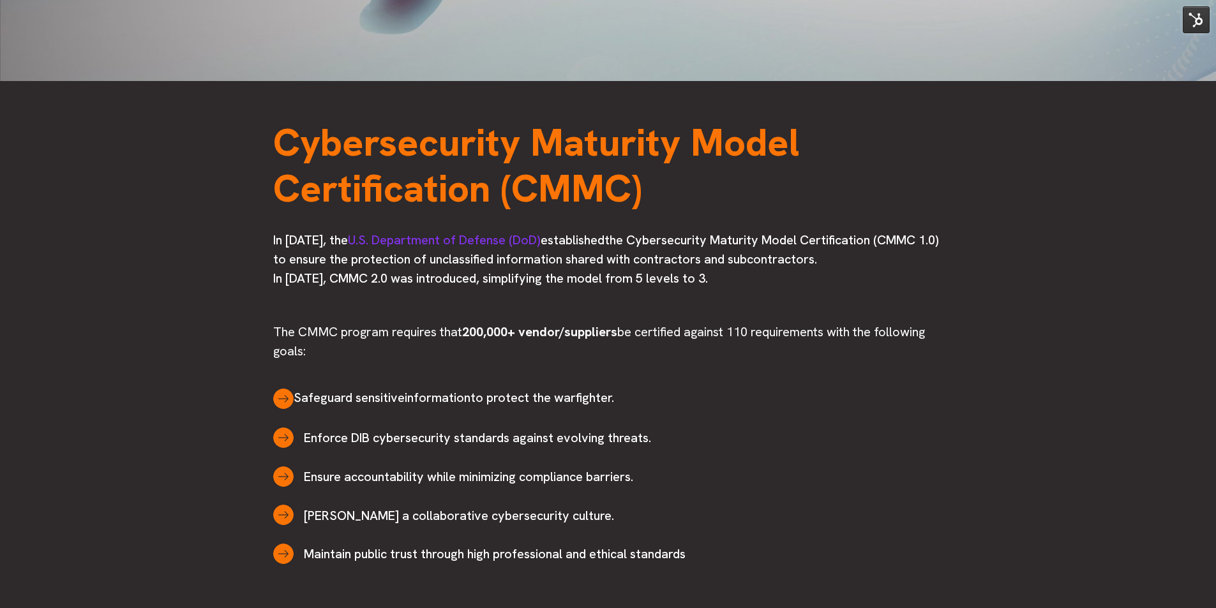  I want to click on span: the Cybersecurity Maturity Model Certification (CMMC 1.0) to ensure the protection of unclassifie..., so click(606, 259).